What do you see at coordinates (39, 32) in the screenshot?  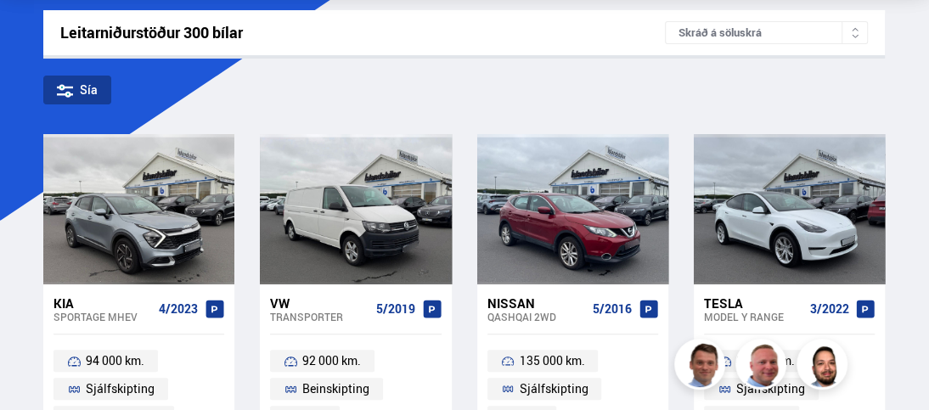 I see `button: Open LiveChat chat widget` at bounding box center [39, 32].